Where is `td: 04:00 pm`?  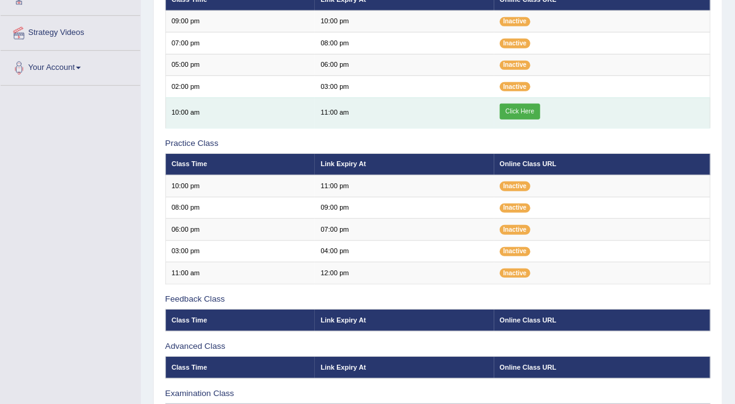
td: 04:00 pm is located at coordinates (404, 250).